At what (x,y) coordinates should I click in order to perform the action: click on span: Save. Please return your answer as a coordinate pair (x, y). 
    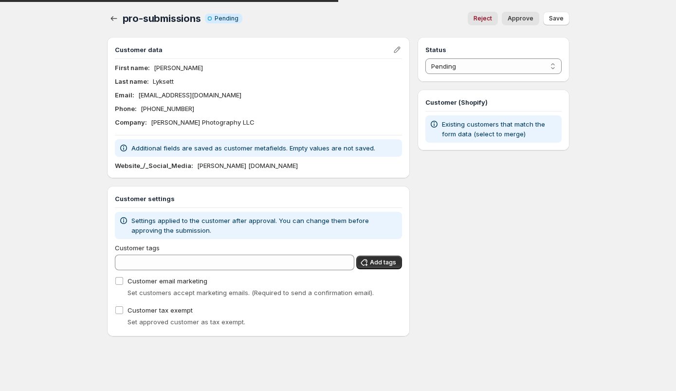
    Looking at the image, I should click on (556, 18).